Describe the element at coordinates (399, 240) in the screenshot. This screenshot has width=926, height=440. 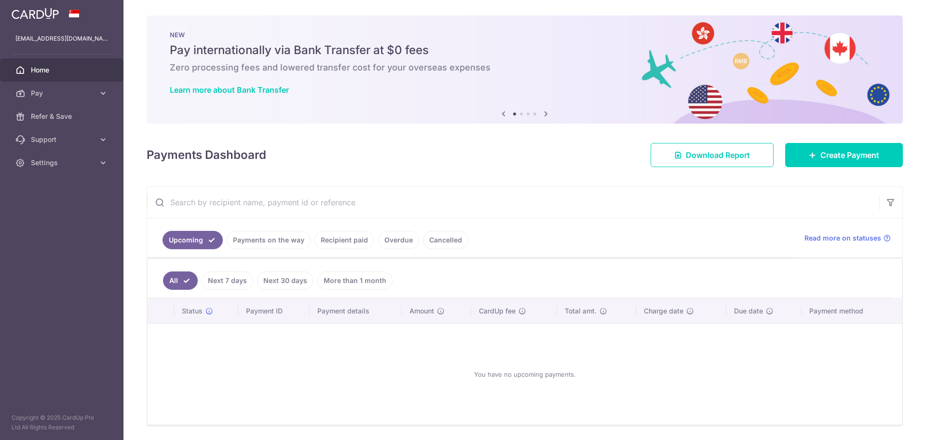
I see `a: Overdue` at that location.